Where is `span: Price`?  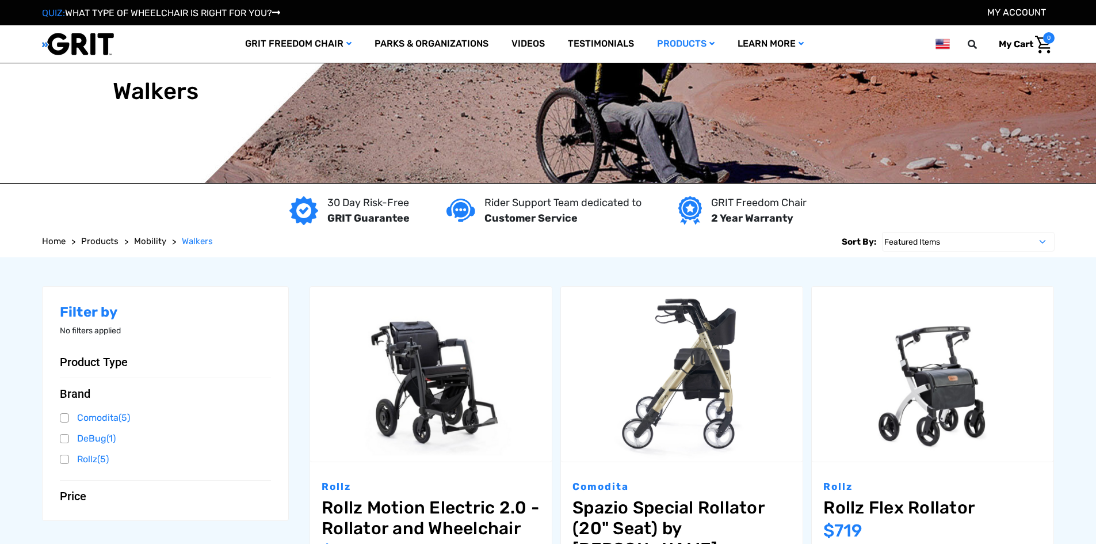
span: Price is located at coordinates (73, 496).